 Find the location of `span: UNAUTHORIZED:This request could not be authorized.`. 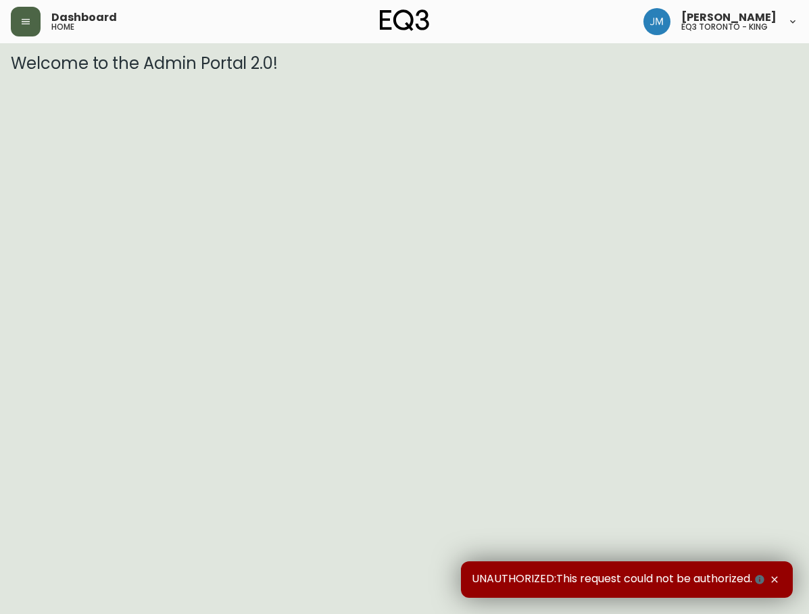

span: UNAUTHORIZED:This request could not be authorized. is located at coordinates (619, 580).